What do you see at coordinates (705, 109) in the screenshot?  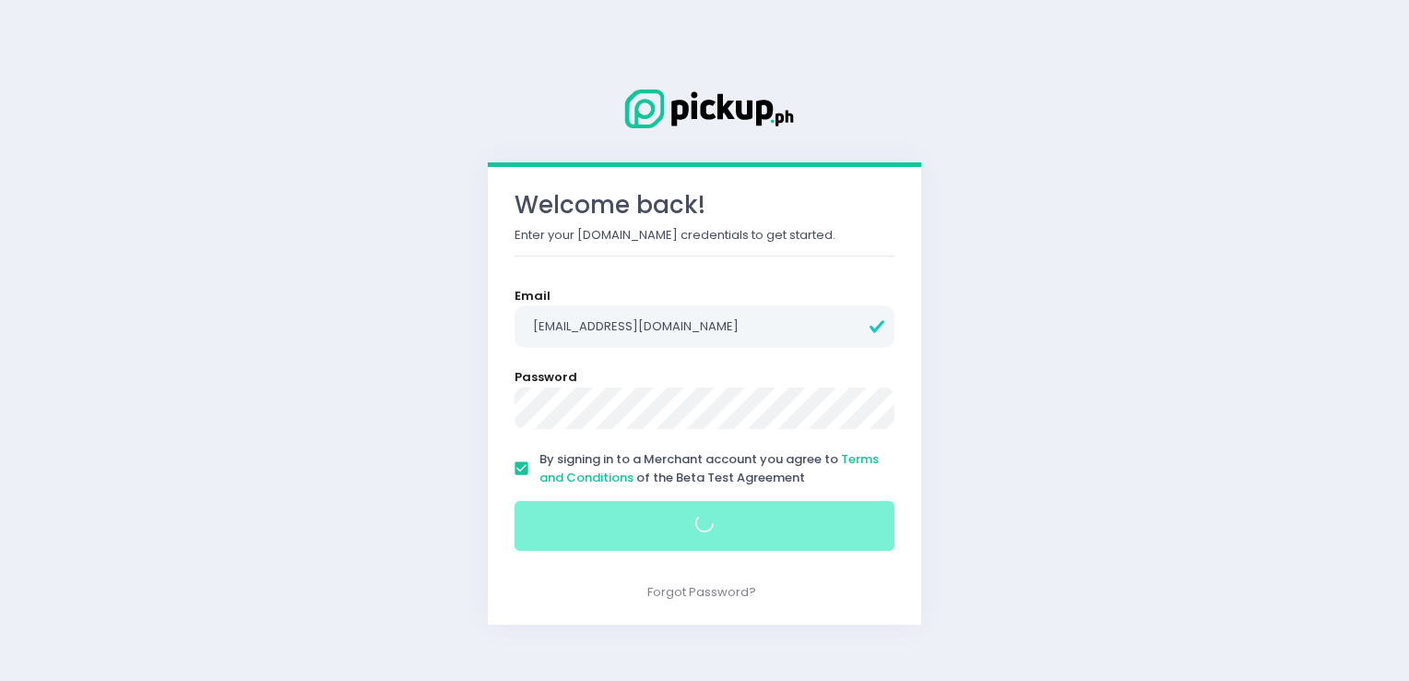 I see `img: Logo` at bounding box center [705, 109].